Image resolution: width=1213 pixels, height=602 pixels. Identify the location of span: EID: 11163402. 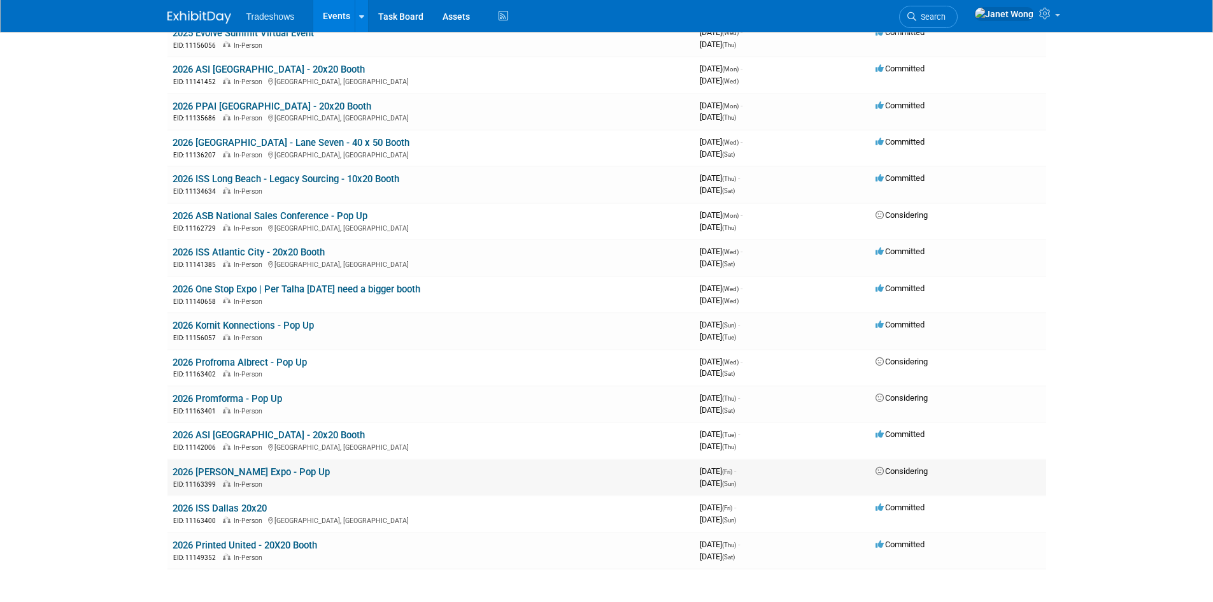
(197, 374).